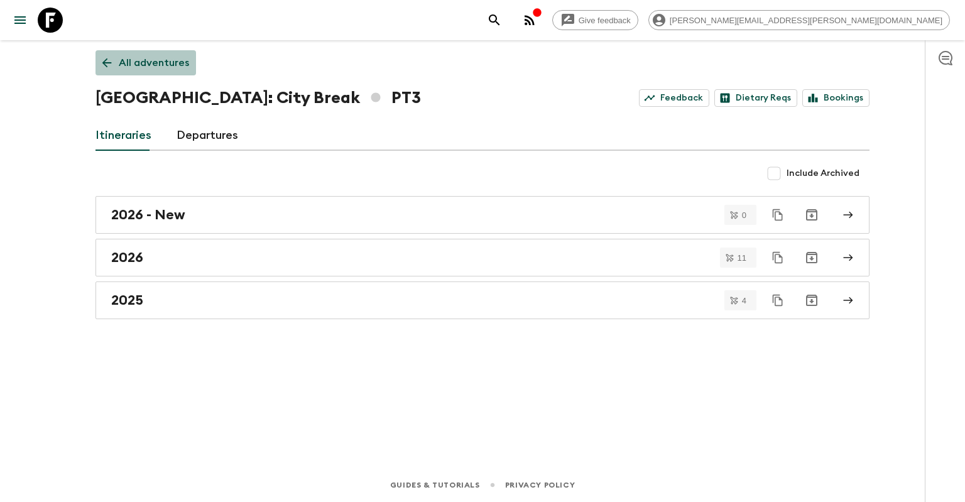  What do you see at coordinates (482, 300) in the screenshot?
I see `a: 2025` at bounding box center [482, 300].